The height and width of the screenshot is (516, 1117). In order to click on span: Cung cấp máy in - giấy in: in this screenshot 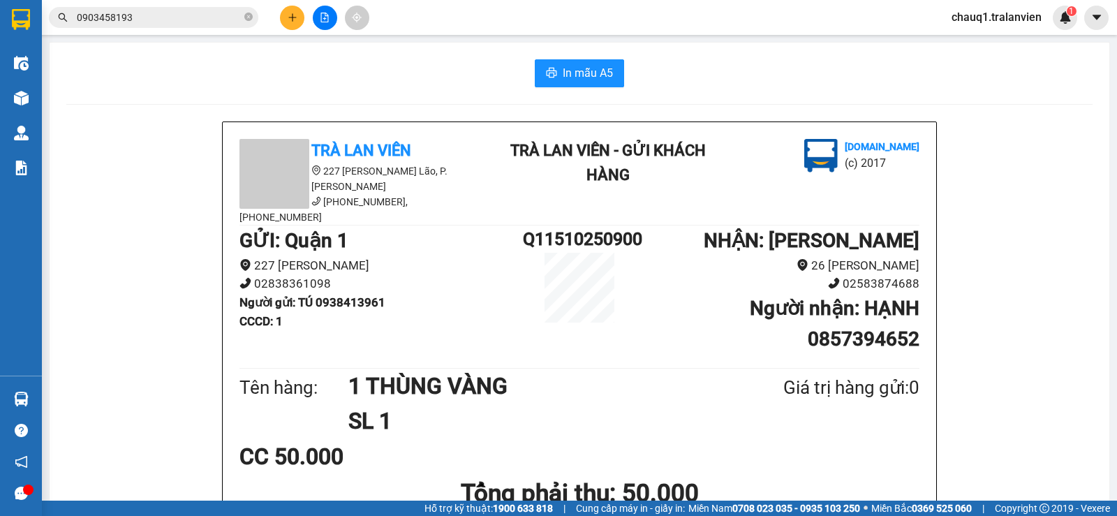, I will do `click(630, 508)`.